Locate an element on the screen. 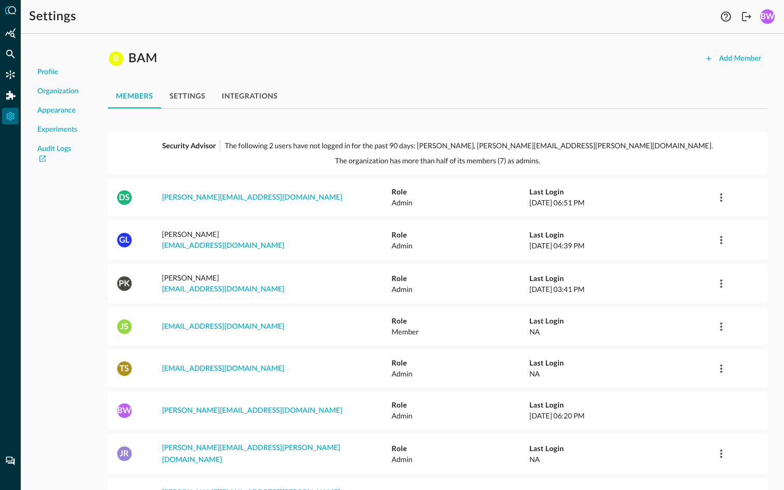 The height and width of the screenshot is (490, 784). div: PK is located at coordinates (124, 284).